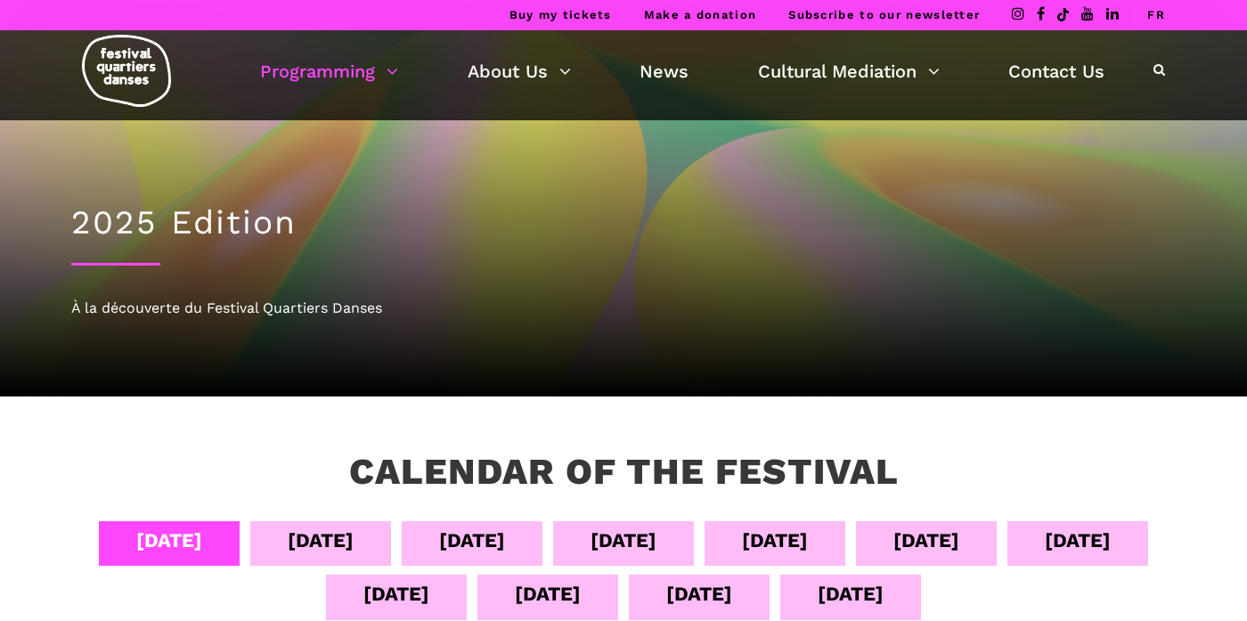 The image size is (1247, 621). What do you see at coordinates (560, 14) in the screenshot?
I see `a: Buy my tickets` at bounding box center [560, 14].